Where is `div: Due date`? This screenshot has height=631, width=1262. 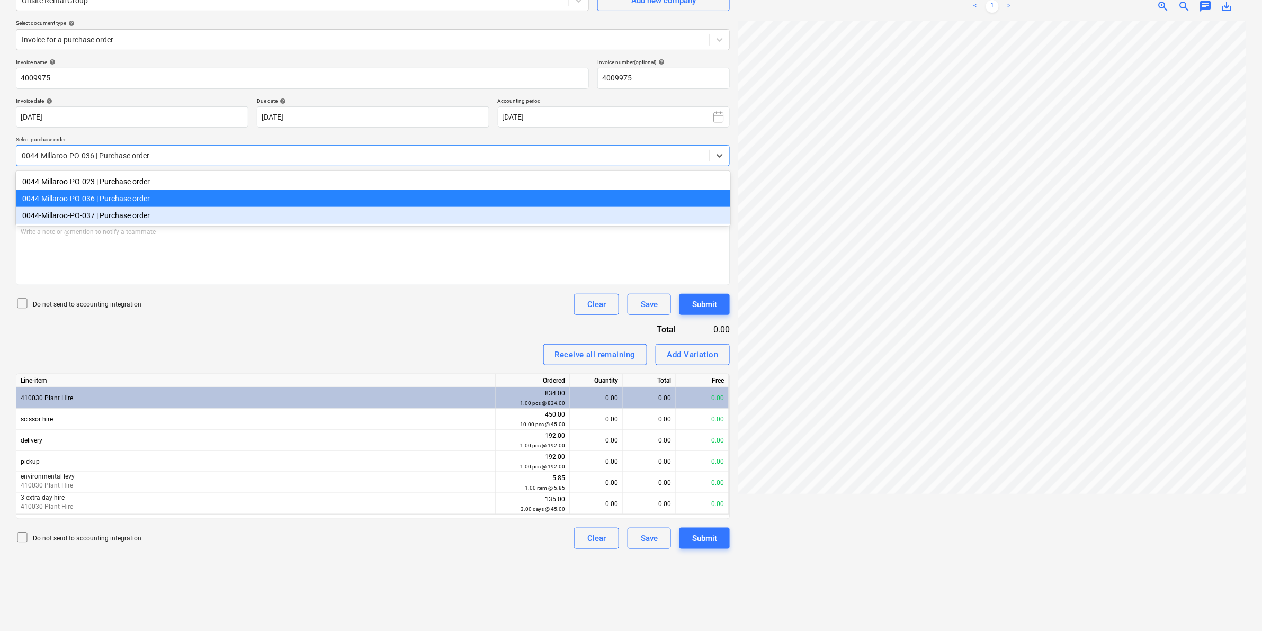 div: Due date is located at coordinates (373, 101).